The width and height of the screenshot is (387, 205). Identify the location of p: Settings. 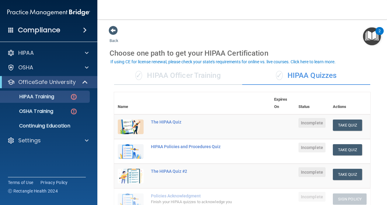
(30, 141).